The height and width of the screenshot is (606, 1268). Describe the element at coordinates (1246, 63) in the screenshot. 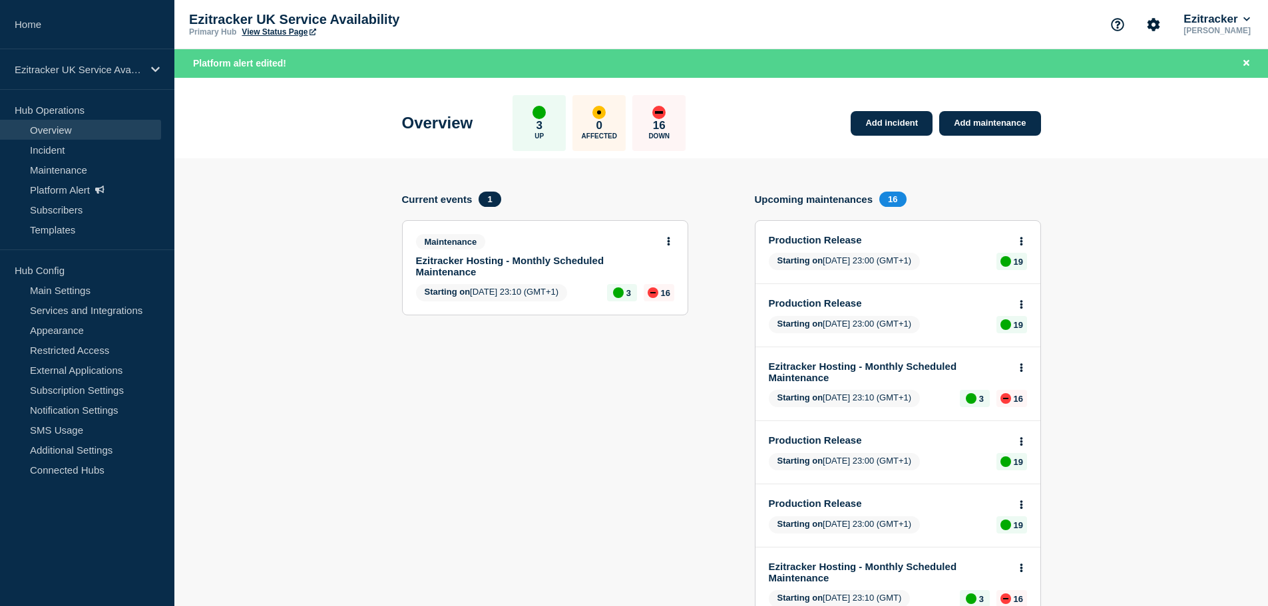

I see `button: Close banner` at that location.